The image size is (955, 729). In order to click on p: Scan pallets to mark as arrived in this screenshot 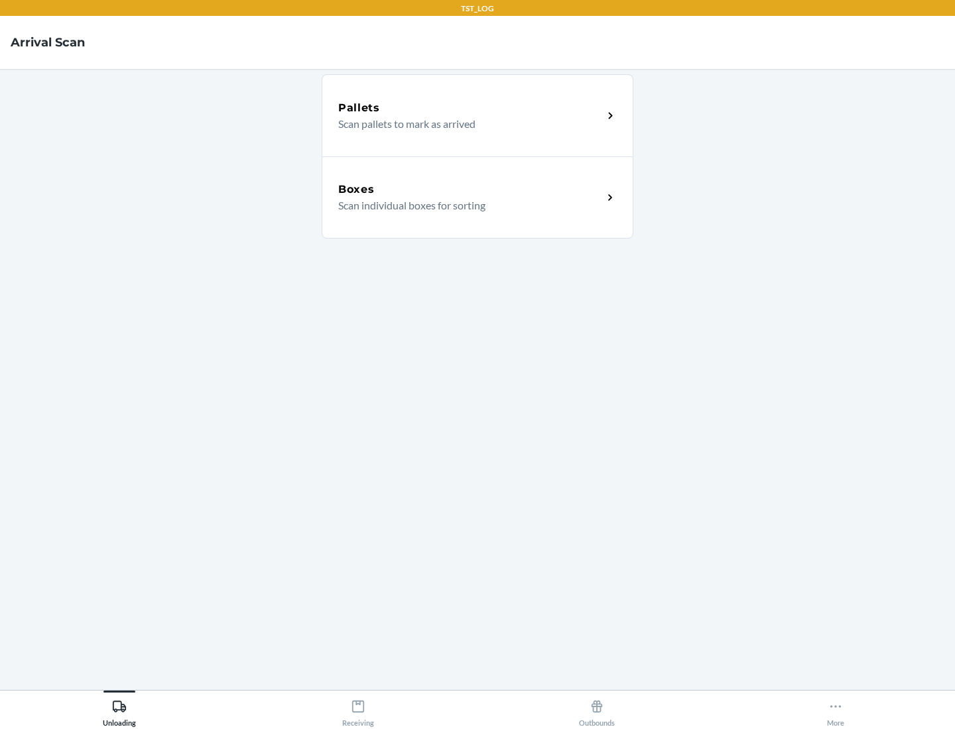, I will do `click(465, 124)`.